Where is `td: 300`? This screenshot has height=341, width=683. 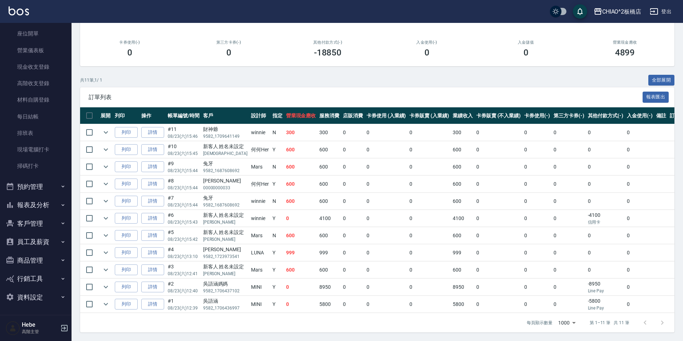 td: 300 is located at coordinates (463, 132).